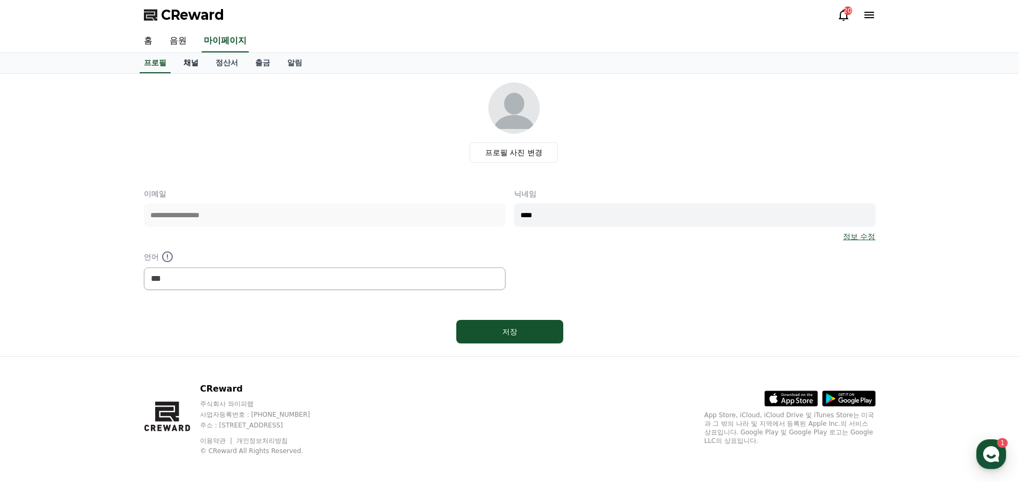 The image size is (1019, 482). What do you see at coordinates (227, 63) in the screenshot?
I see `a: 정산서` at bounding box center [227, 63].